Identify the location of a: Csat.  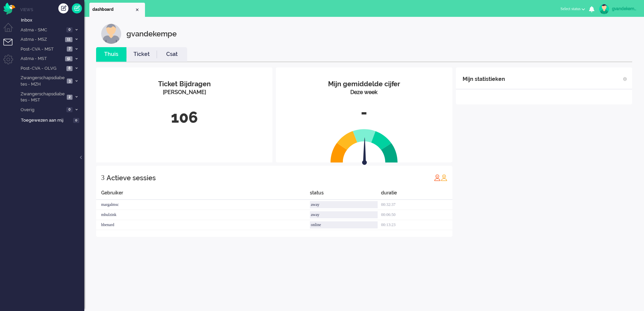
(172, 54).